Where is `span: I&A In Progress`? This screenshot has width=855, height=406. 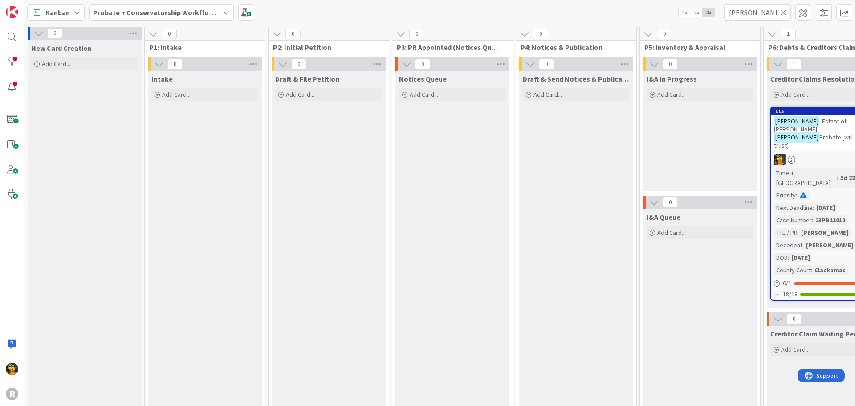 span: I&A In Progress is located at coordinates (672, 79).